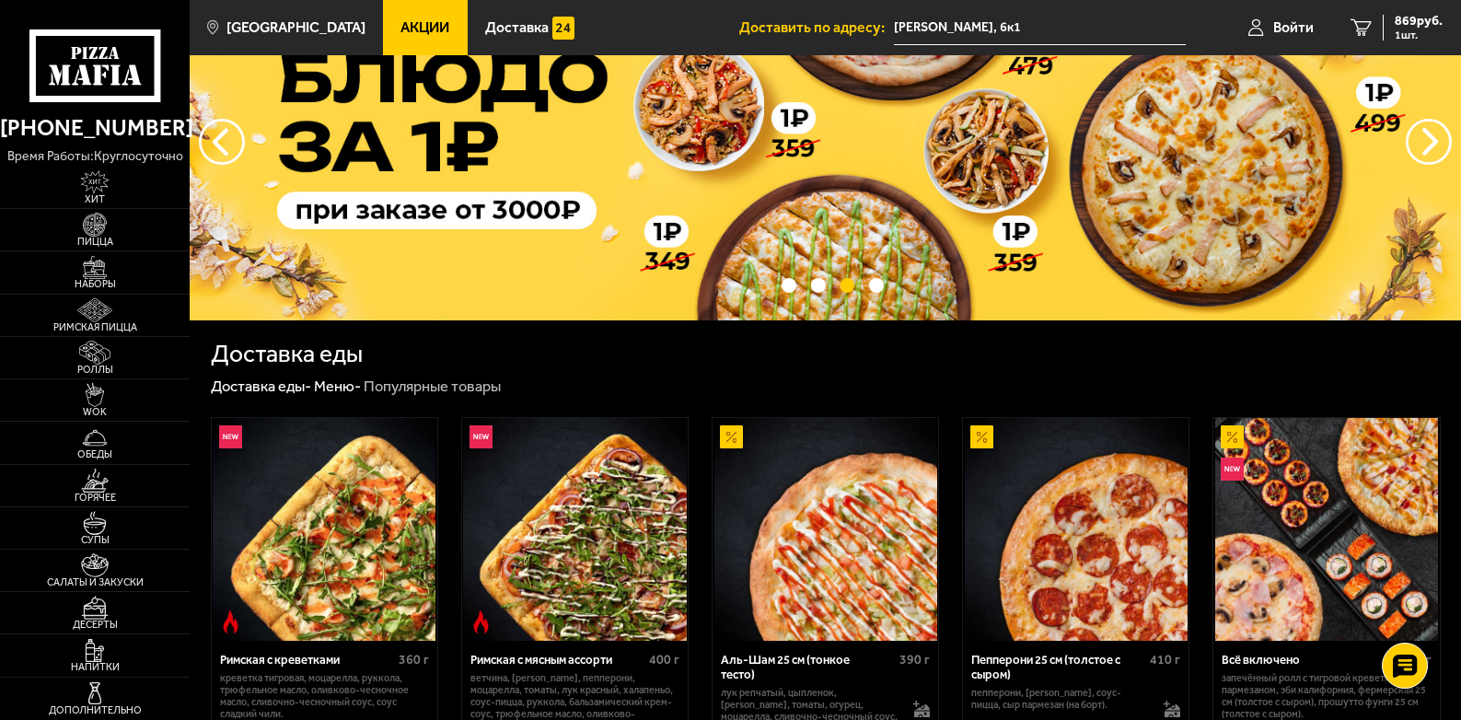  Describe the element at coordinates (1165, 659) in the screenshot. I see `span: 410 г` at that location.